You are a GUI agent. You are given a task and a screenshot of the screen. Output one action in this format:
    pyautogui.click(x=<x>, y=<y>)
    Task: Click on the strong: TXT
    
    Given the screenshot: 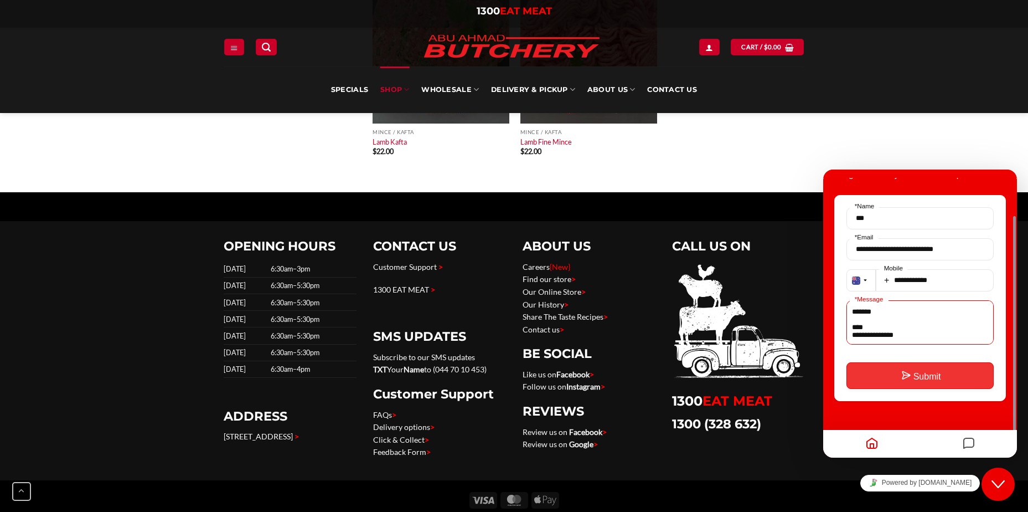 What is the action you would take?
    pyautogui.click(x=380, y=369)
    